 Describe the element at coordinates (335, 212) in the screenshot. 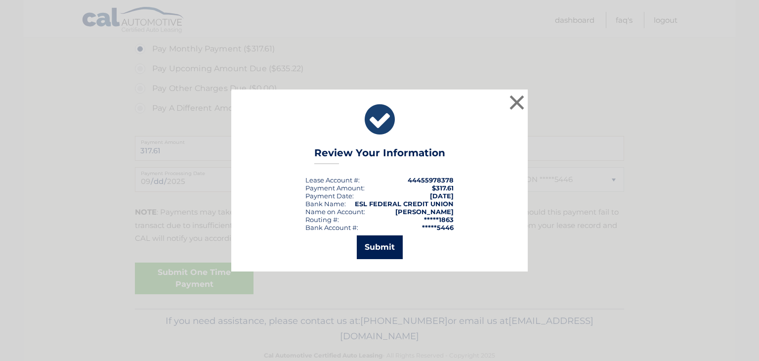

I see `div: Name on Account:` at that location.